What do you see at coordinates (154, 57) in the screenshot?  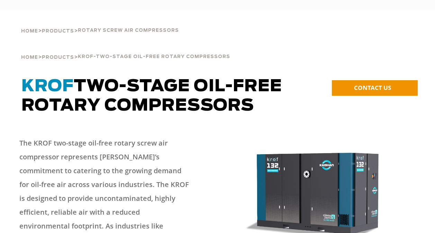 I see `span: KROF-TWO-STAGE OIL-FREE ROTARY COMPRESSORS` at bounding box center [154, 57].